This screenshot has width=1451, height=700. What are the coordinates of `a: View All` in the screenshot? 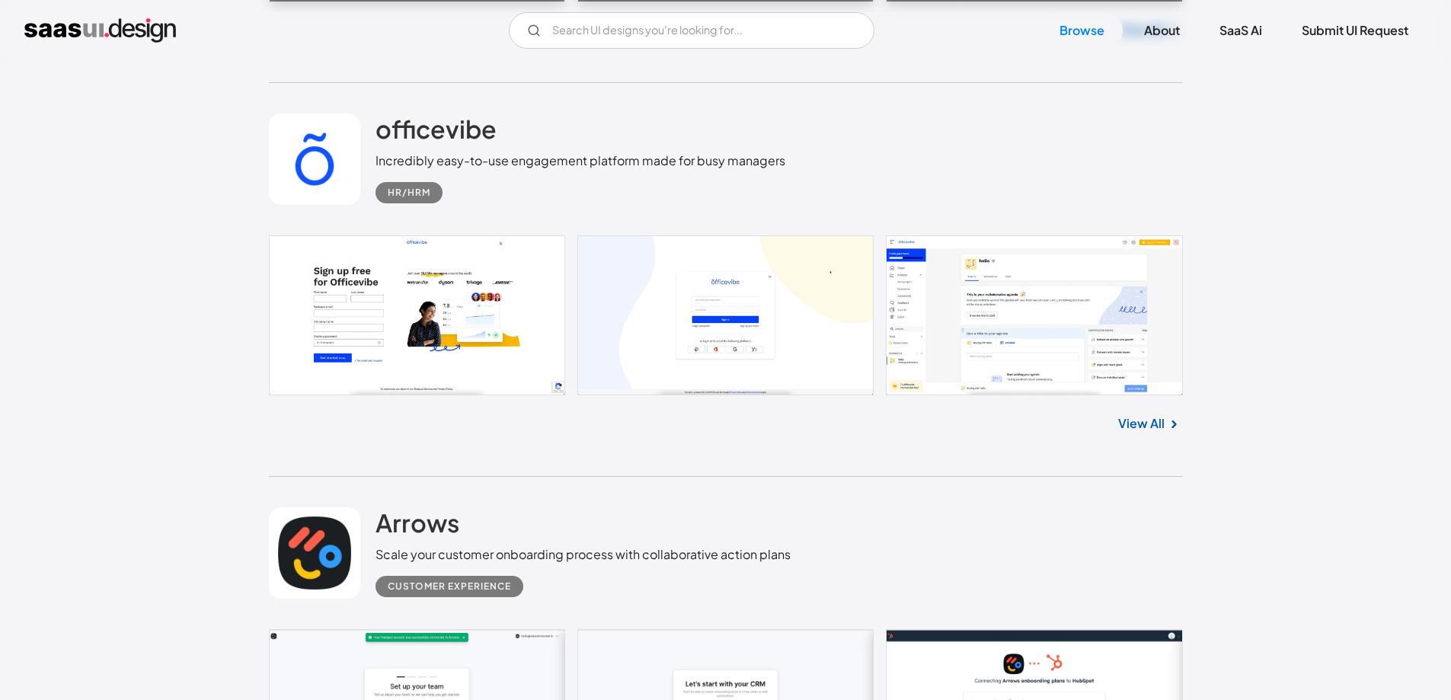 It's located at (1141, 423).